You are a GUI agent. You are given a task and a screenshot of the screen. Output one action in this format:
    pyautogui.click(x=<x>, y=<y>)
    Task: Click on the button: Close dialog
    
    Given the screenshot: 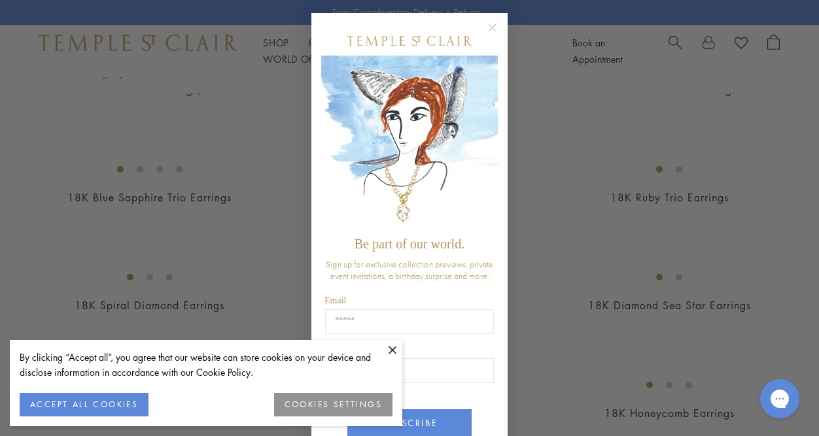 What is the action you would take?
    pyautogui.click(x=498, y=34)
    